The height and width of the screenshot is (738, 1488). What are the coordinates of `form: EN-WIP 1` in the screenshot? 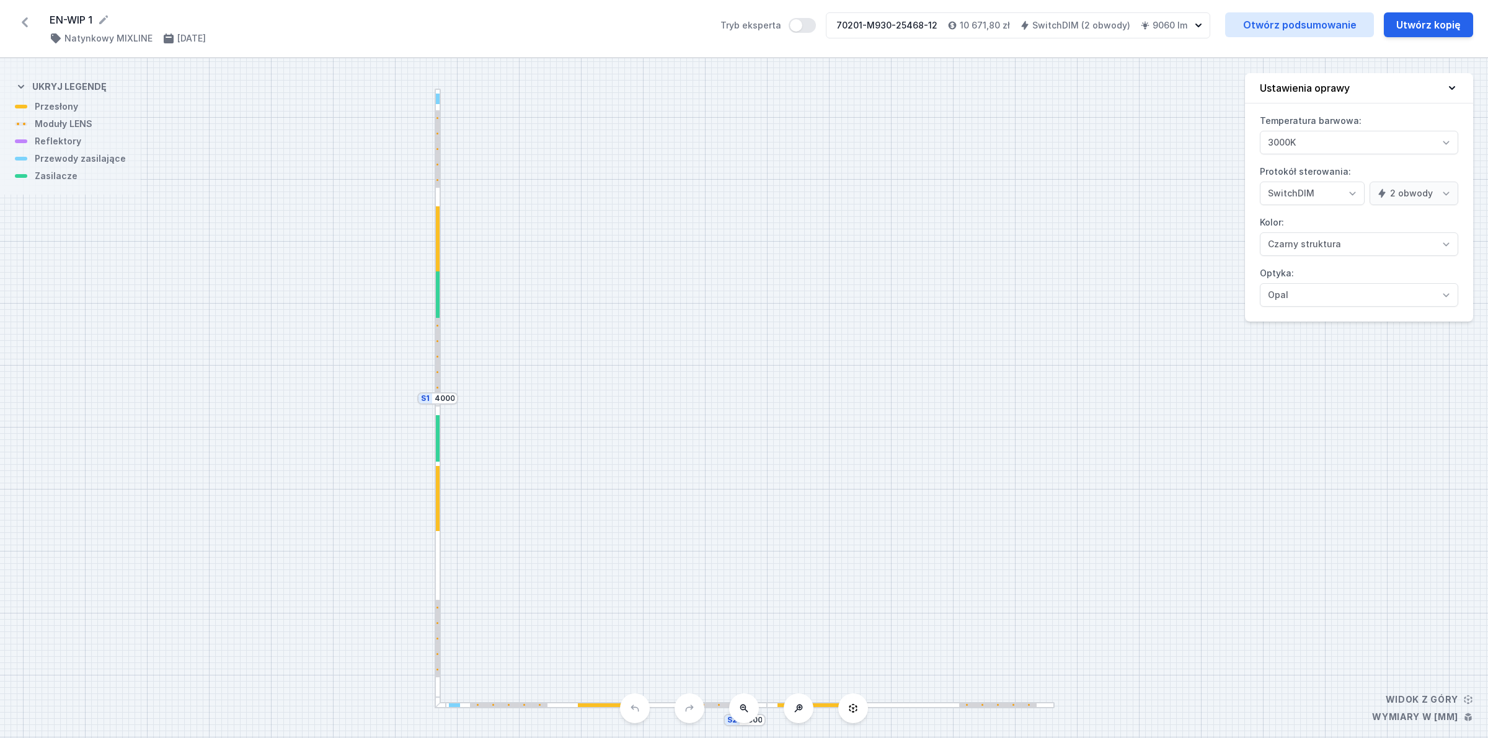 It's located at (377, 20).